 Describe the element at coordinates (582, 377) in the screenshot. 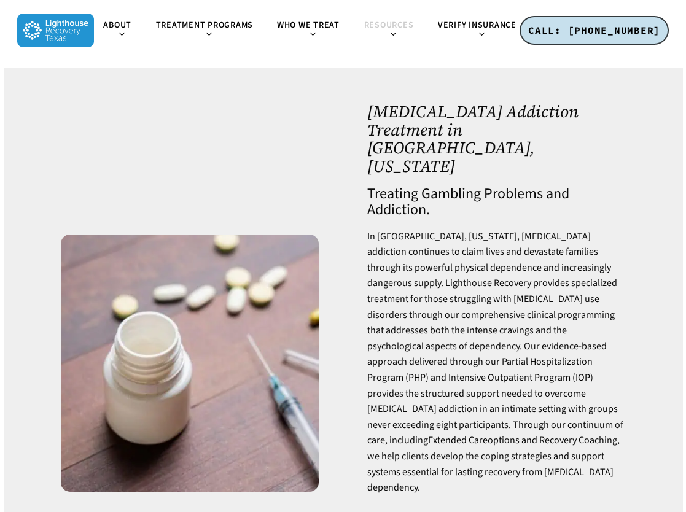

I see `a: IOP` at that location.